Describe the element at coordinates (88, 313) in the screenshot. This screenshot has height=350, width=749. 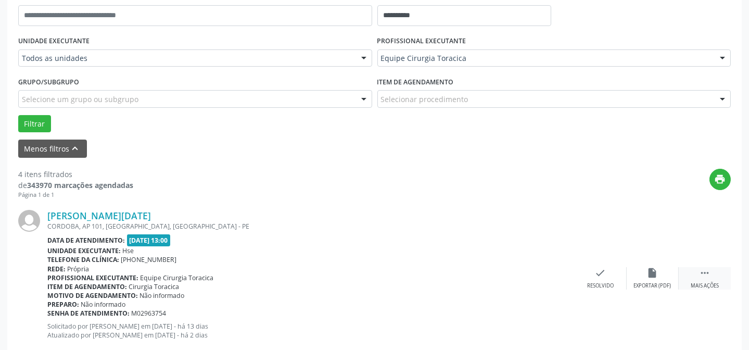
I see `b: Senha de atendimento:` at that location.